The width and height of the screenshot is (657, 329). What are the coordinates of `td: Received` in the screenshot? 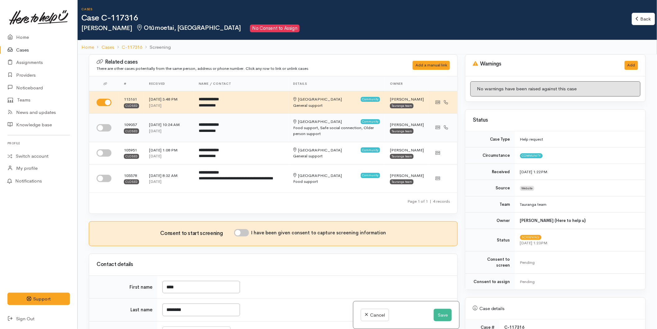 It's located at (490, 172).